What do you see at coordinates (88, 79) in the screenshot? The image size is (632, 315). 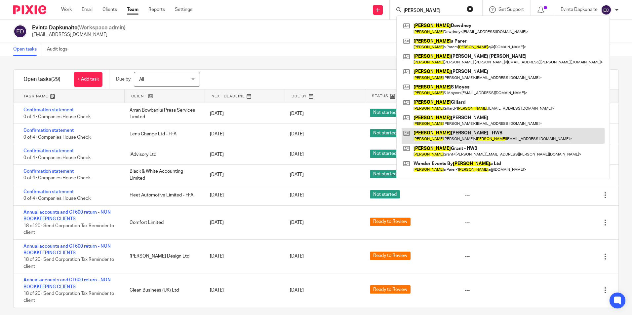 I see `a: + Add task` at bounding box center [88, 79].